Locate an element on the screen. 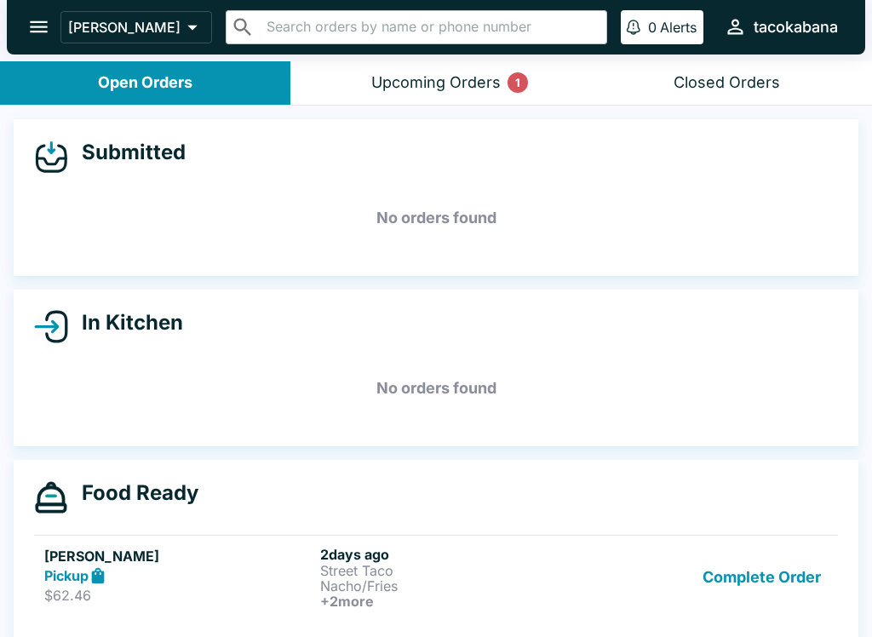  h4: Food Ready is located at coordinates (133, 493).